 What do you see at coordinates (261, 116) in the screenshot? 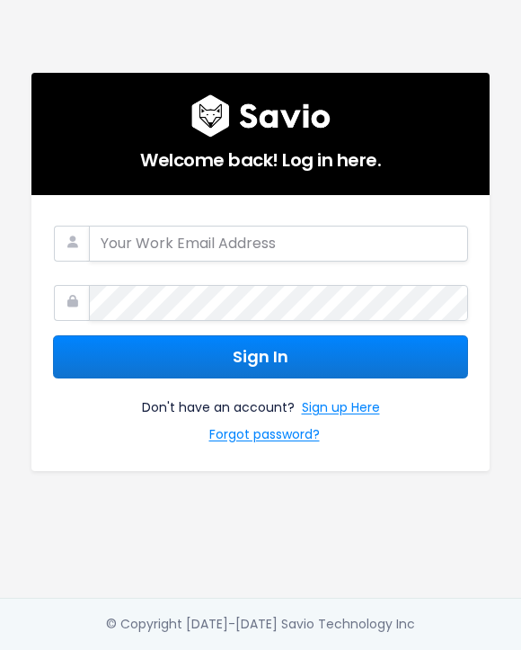
I see `img: logo600x187.a314fd40982d.png` at bounding box center [261, 116].